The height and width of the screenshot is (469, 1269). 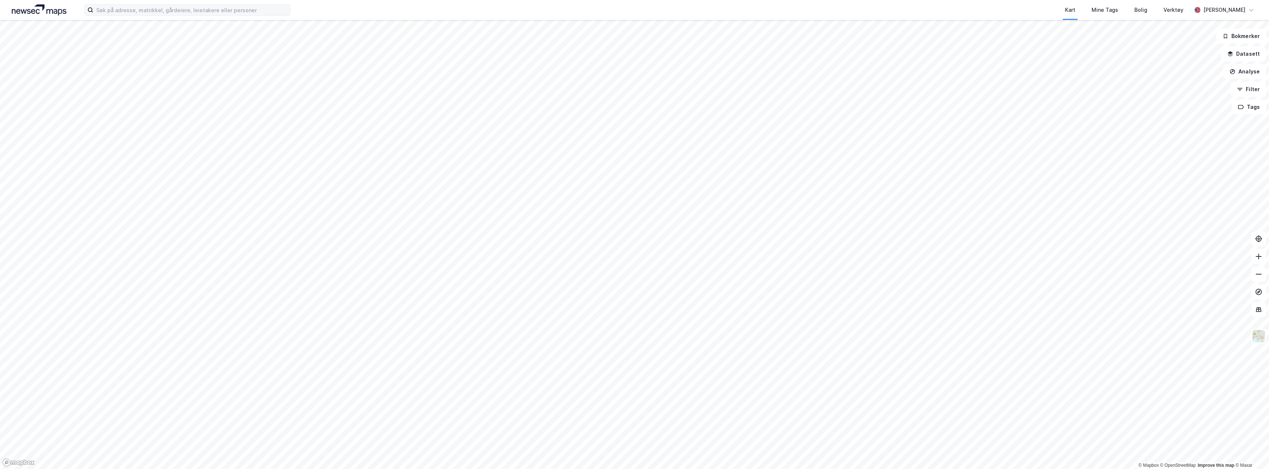 What do you see at coordinates (1105, 10) in the screenshot?
I see `div: Mine Tags` at bounding box center [1105, 10].